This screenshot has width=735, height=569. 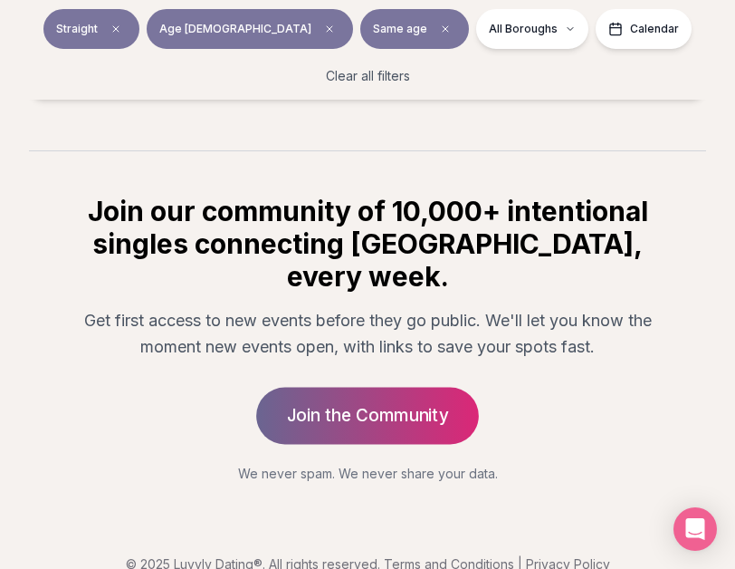 I want to click on button: Calendar, so click(x=644, y=29).